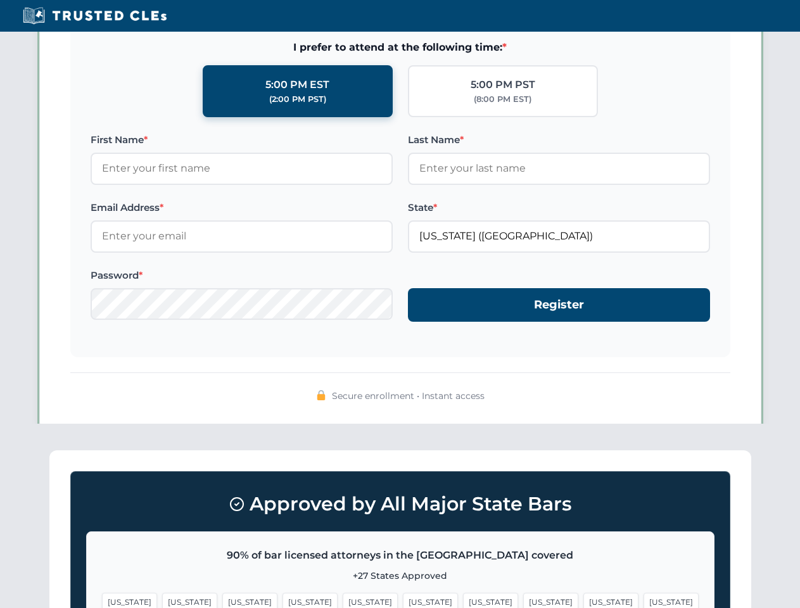 The width and height of the screenshot is (800, 608). I want to click on input: Enter your email, so click(241, 236).